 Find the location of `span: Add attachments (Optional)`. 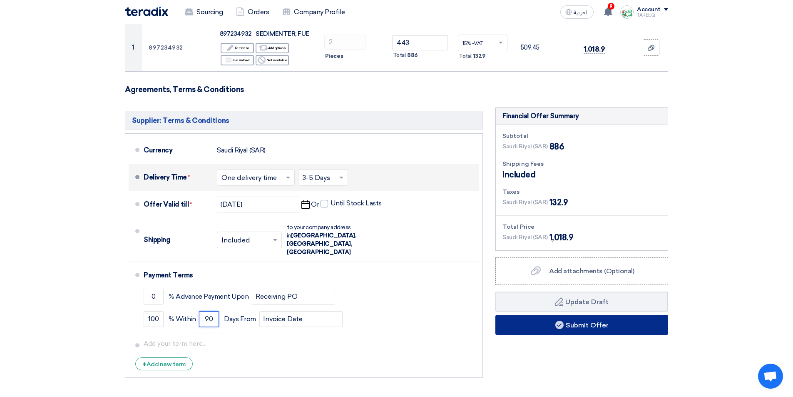

span: Add attachments (Optional) is located at coordinates (592, 271).